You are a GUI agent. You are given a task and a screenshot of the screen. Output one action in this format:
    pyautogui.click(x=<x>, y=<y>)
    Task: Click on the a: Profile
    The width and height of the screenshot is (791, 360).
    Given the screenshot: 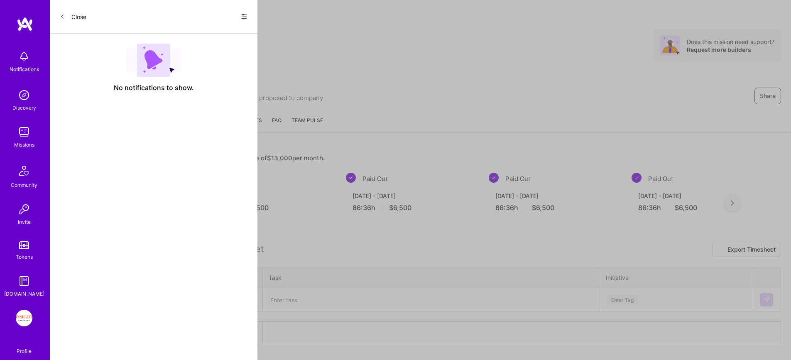 What is the action you would take?
    pyautogui.click(x=24, y=346)
    